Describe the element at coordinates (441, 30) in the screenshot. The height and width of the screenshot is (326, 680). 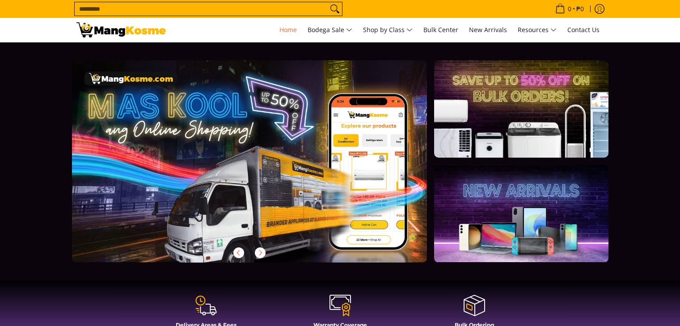
I see `a: Bulk Center` at that location.